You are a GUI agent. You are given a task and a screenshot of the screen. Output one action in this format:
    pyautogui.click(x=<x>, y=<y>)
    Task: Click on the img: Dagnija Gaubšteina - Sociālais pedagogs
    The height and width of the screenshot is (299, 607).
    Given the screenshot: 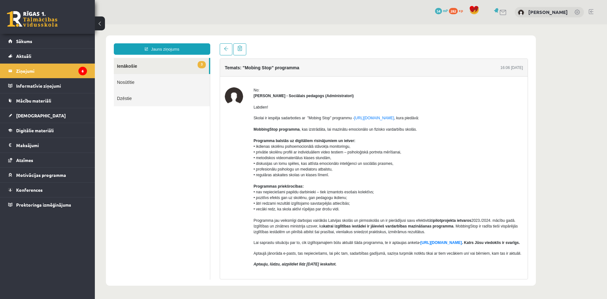 What is the action you would take?
    pyautogui.click(x=139, y=72)
    